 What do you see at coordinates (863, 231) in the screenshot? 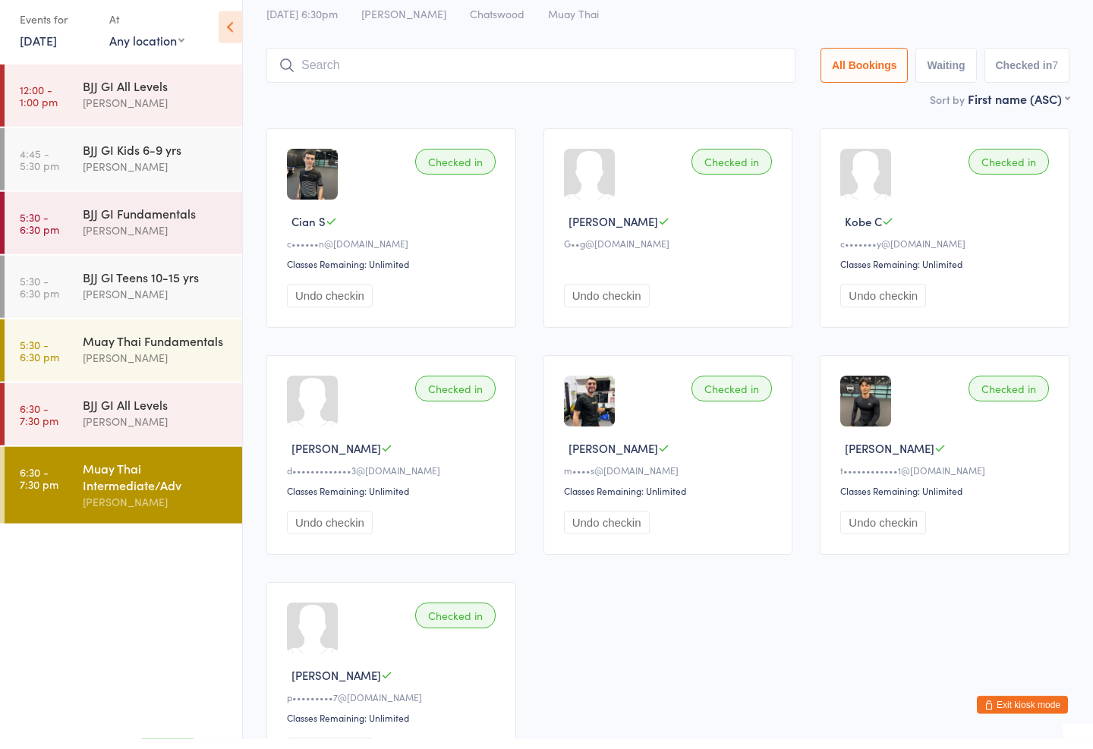
I see `span: Kobe C` at bounding box center [863, 231].